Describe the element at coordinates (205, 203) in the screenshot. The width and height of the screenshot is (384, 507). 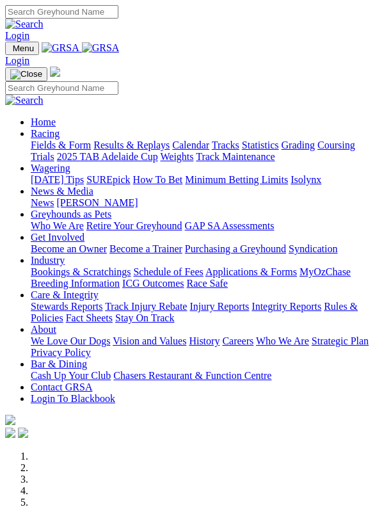
I see `div: News & Media` at that location.